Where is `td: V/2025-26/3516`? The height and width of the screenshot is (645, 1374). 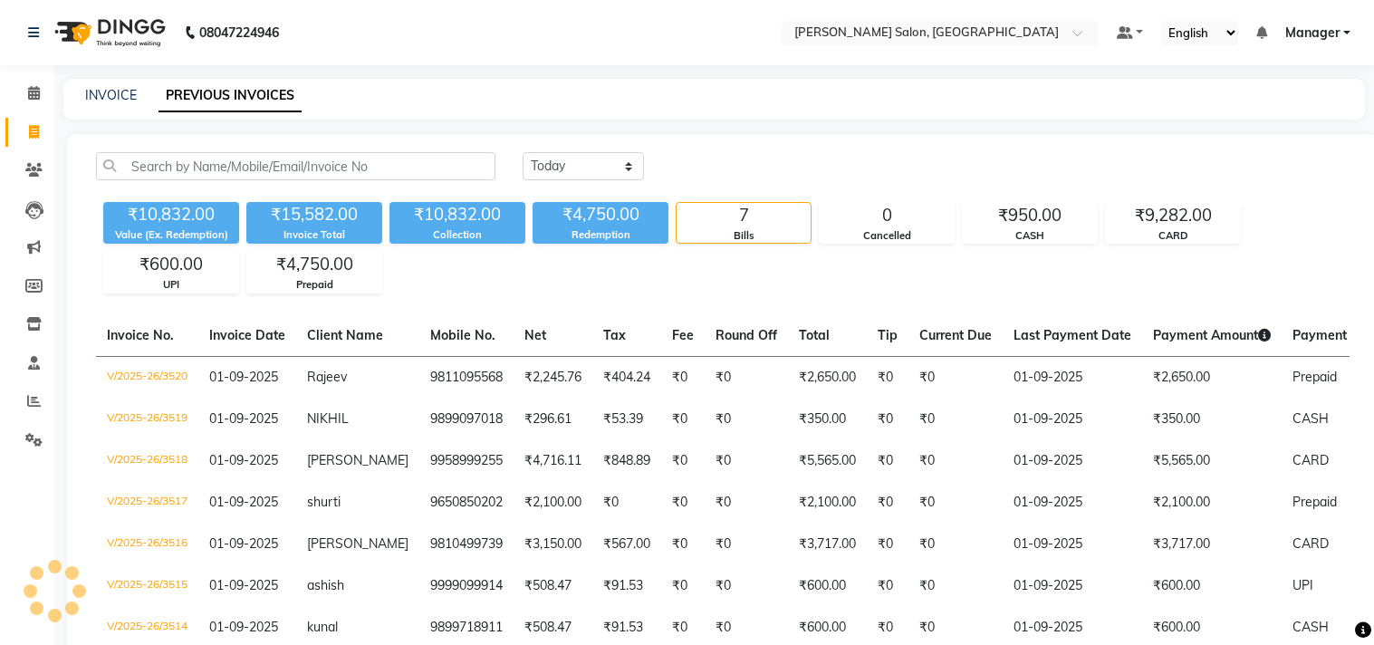
td: V/2025-26/3516 is located at coordinates (147, 544).